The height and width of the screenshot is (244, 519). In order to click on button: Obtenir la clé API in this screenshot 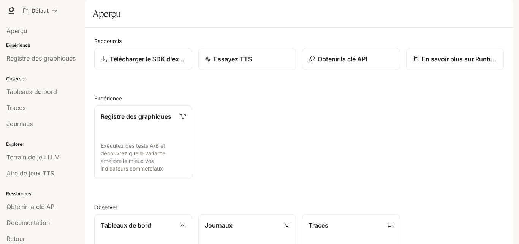, I will do `click(351, 59)`.